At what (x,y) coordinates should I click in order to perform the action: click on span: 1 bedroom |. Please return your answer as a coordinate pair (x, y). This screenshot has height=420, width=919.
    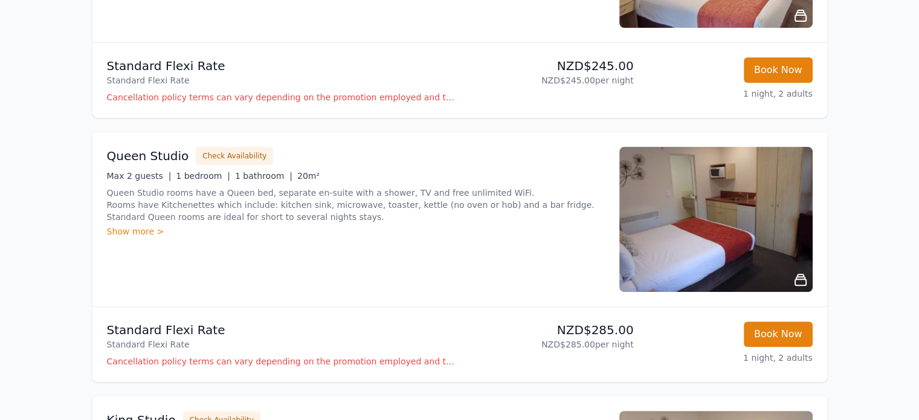
    Looking at the image, I should click on (203, 176).